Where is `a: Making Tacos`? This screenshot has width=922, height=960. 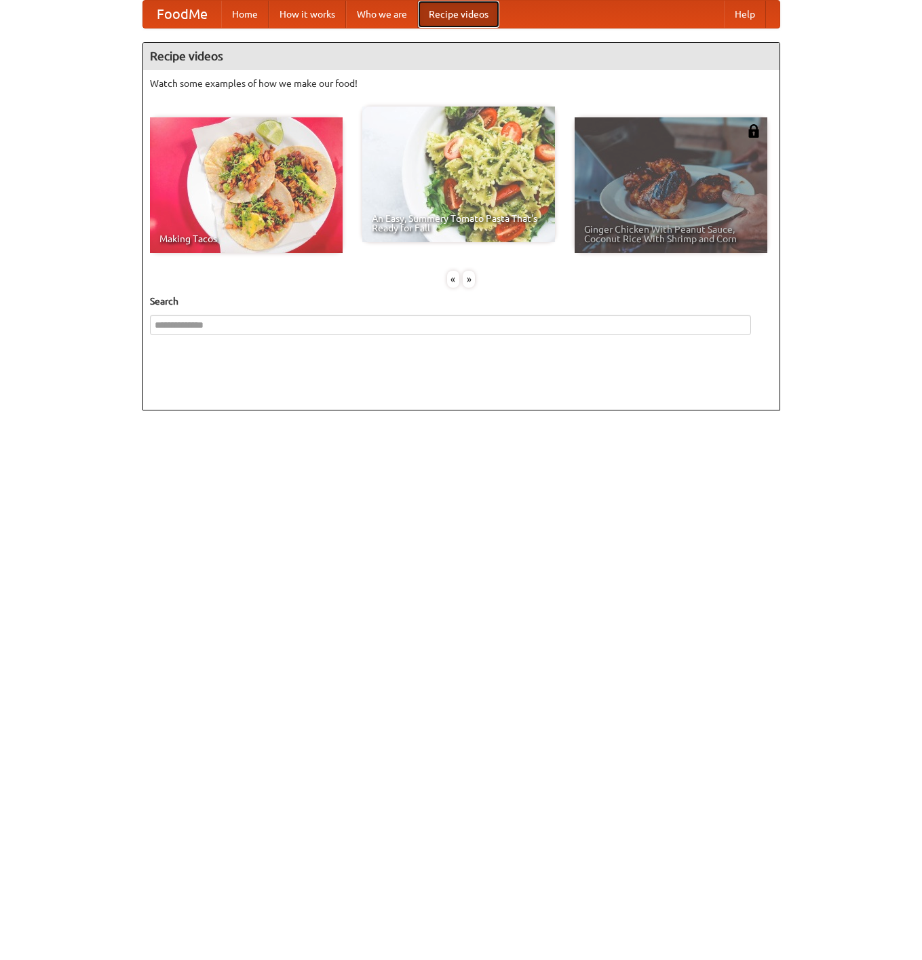 a: Making Tacos is located at coordinates (246, 185).